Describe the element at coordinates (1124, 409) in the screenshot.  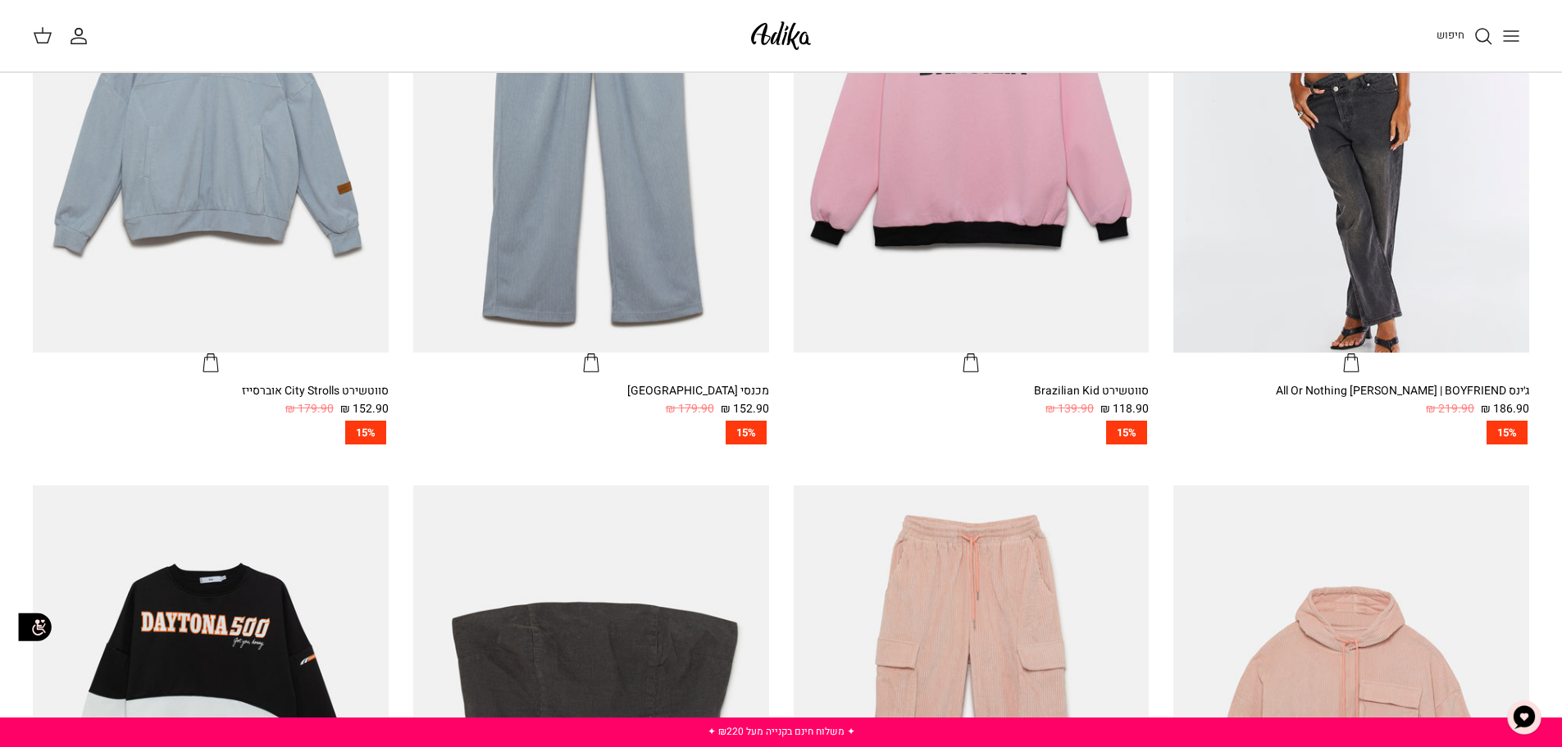
I see `span: 118.90 ₪` at that location.